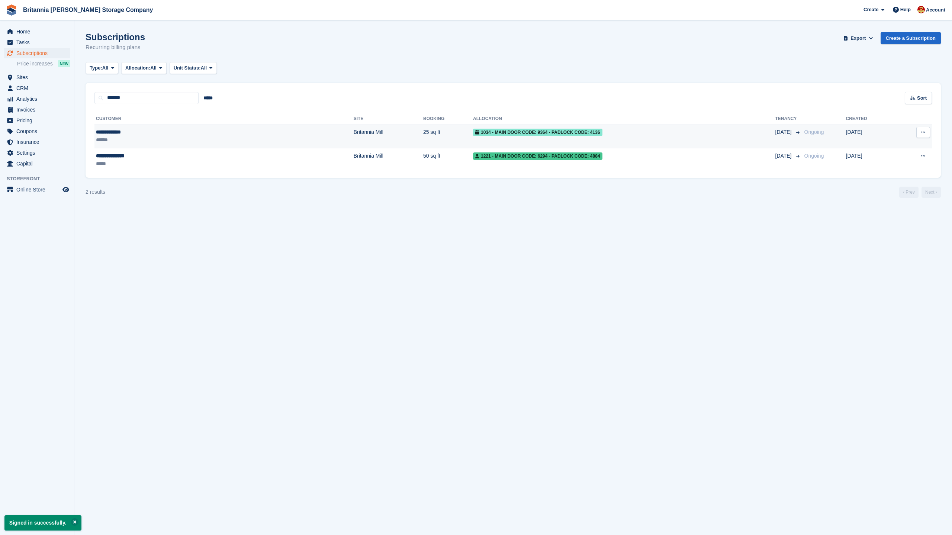  What do you see at coordinates (187, 68) in the screenshot?
I see `span: Unit Status:` at bounding box center [187, 68].